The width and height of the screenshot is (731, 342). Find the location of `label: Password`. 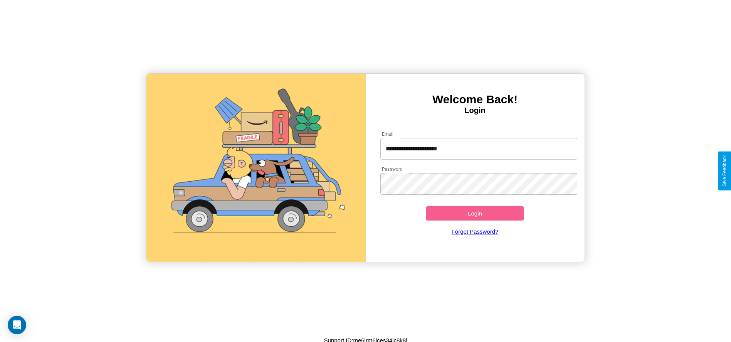

label: Password is located at coordinates (392, 169).